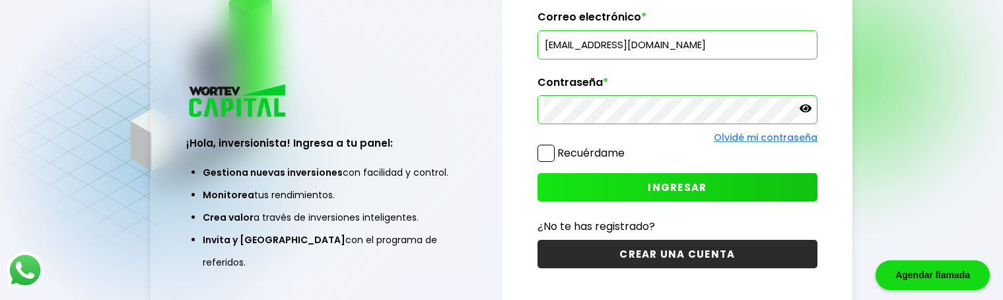 Image resolution: width=1003 pixels, height=300 pixels. What do you see at coordinates (676, 187) in the screenshot?
I see `span: INGRESAR` at bounding box center [676, 187].